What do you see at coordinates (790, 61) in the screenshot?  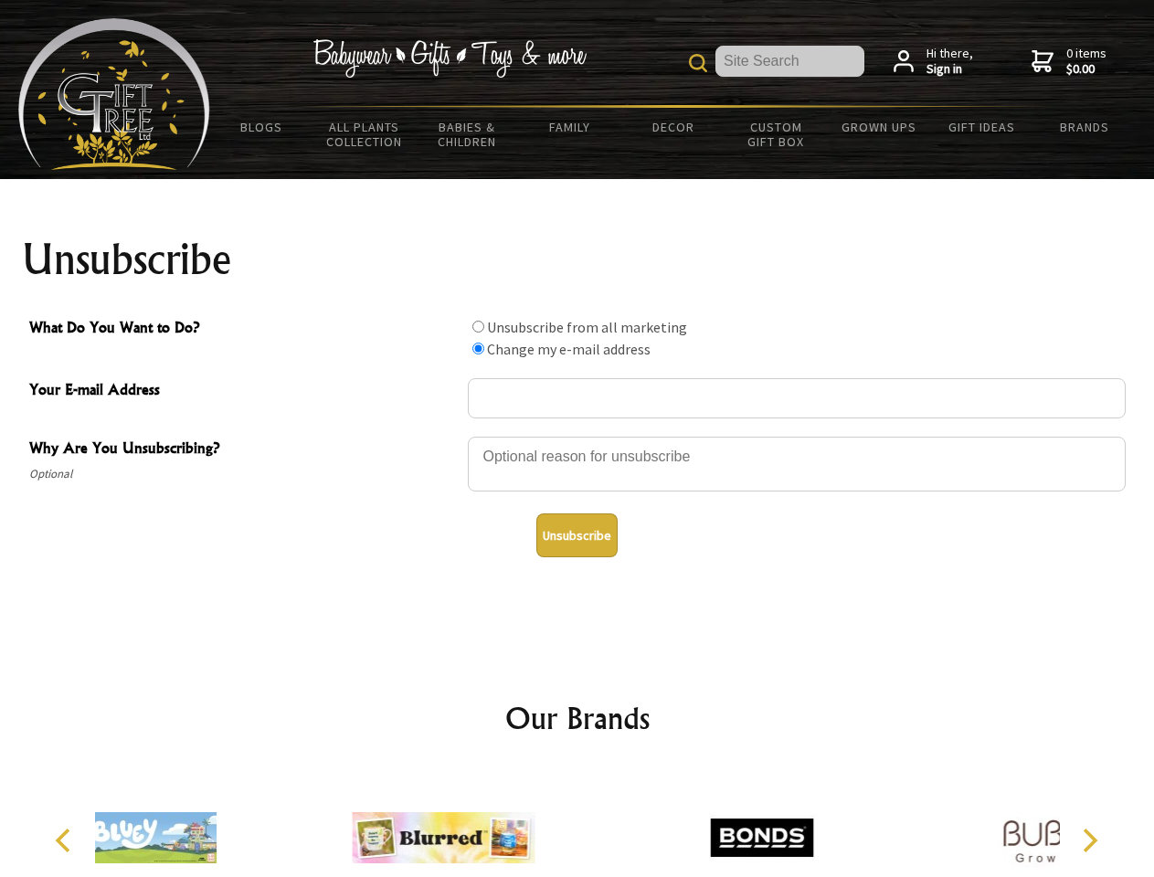 I see `input: Site Search` at bounding box center [790, 61].